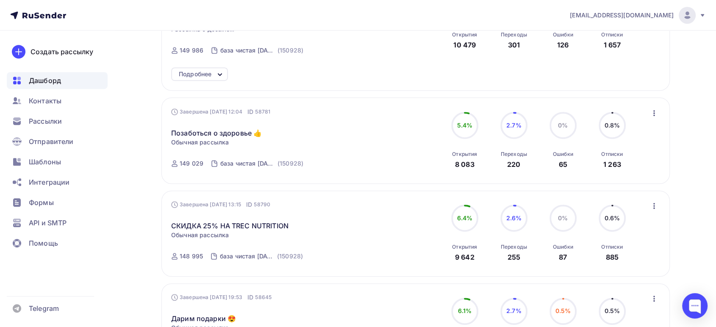  I want to click on div: Подробнее, so click(195, 74).